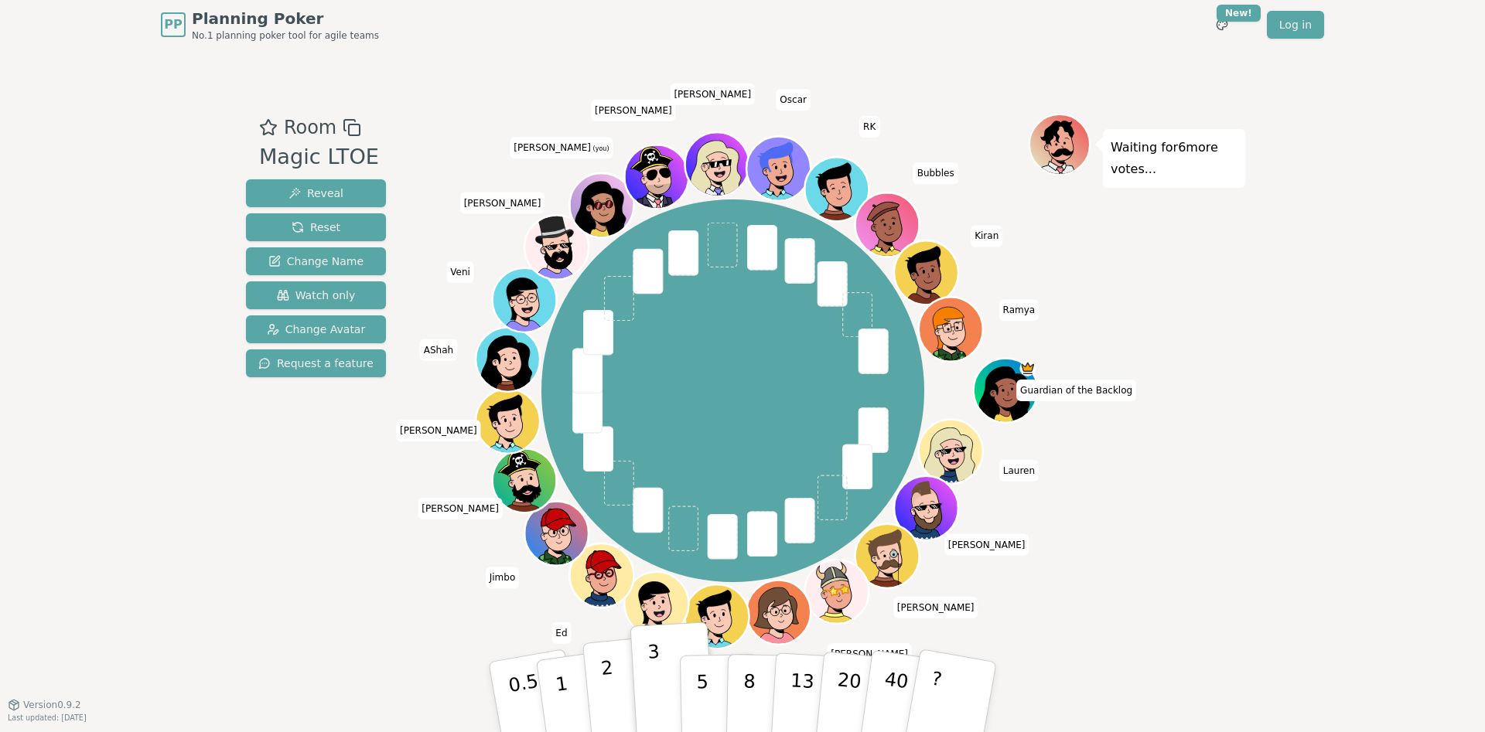 The width and height of the screenshot is (1485, 732). What do you see at coordinates (319, 157) in the screenshot?
I see `div: Magic LTOE` at bounding box center [319, 157].